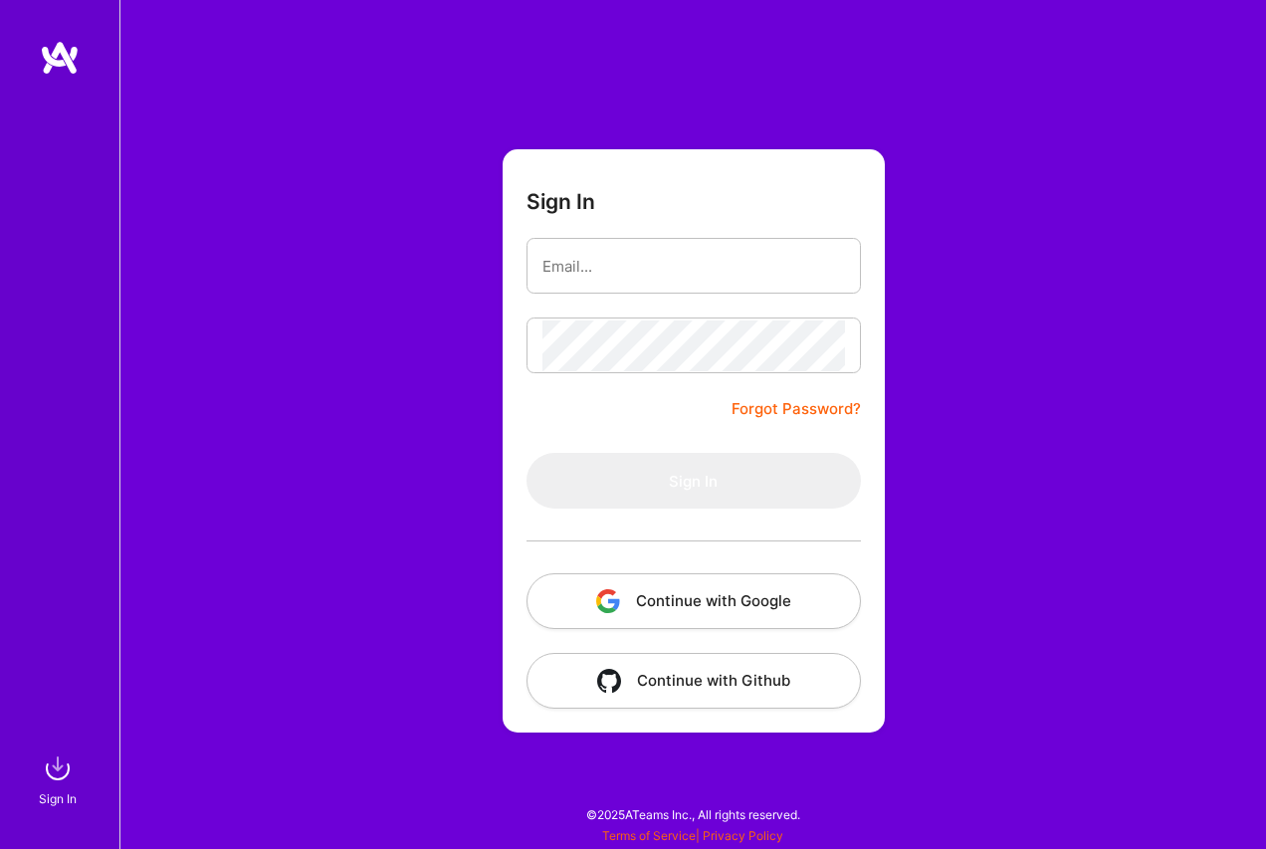 The height and width of the screenshot is (849, 1266). Describe the element at coordinates (743, 835) in the screenshot. I see `a: Privacy Policy` at that location.